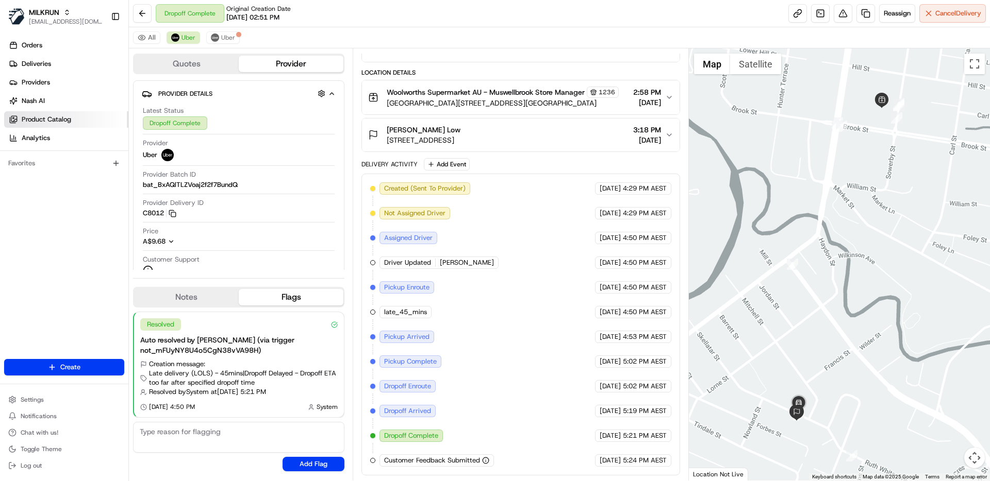 The width and height of the screenshot is (990, 481). What do you see at coordinates (425, 189) in the screenshot?
I see `span: Created (Sent To Provider)` at bounding box center [425, 189].